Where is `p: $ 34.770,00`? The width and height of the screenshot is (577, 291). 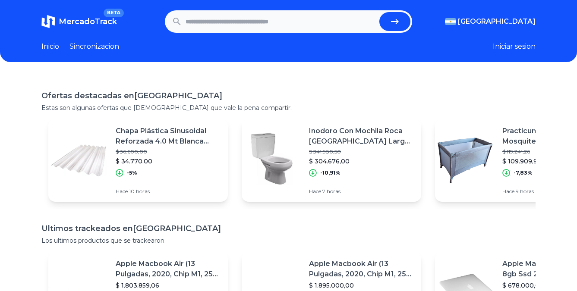 p: $ 34.770,00 is located at coordinates (168, 161).